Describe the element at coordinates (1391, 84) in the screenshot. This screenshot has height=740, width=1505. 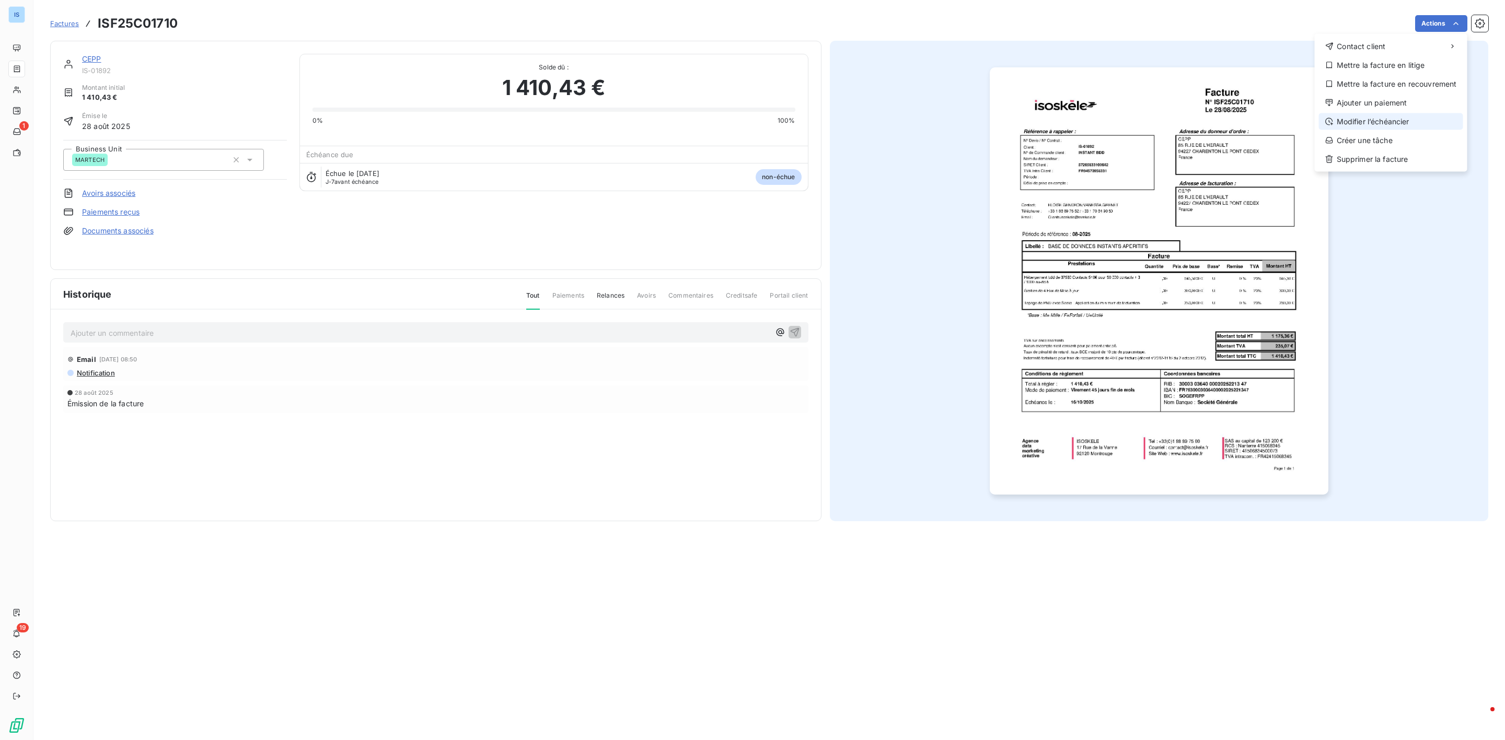
I see `div: Mettre la facture en recouvrement` at that location.